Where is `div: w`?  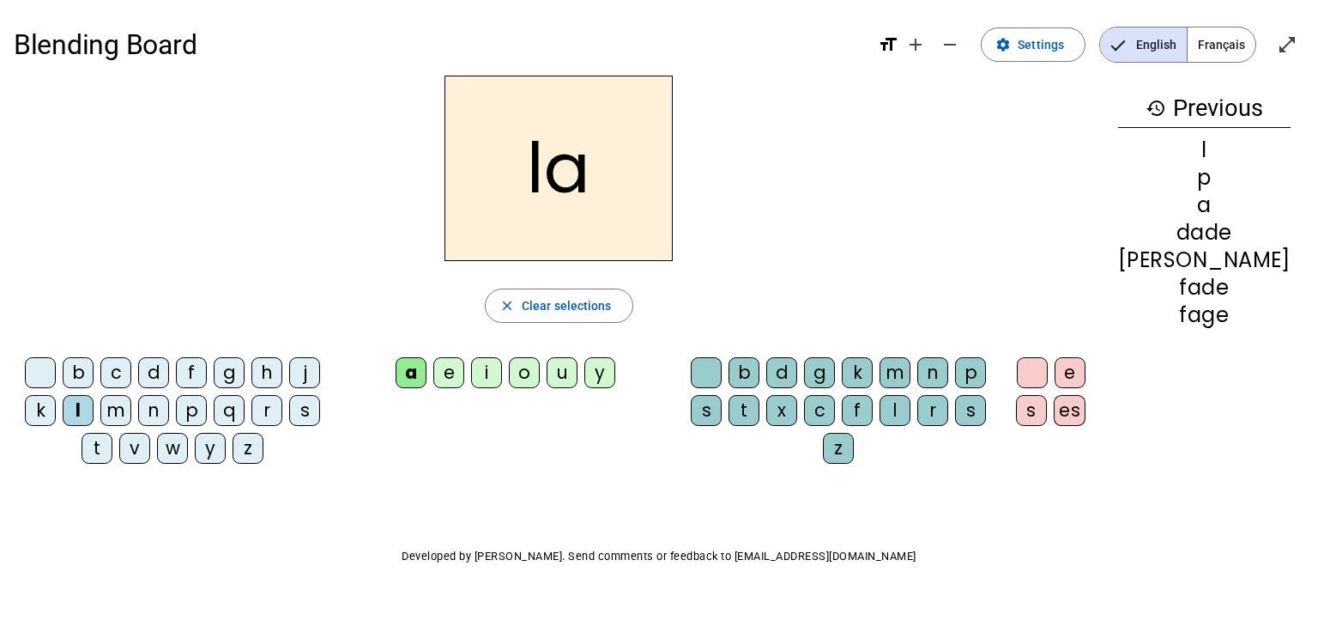 div: w is located at coordinates (173, 448).